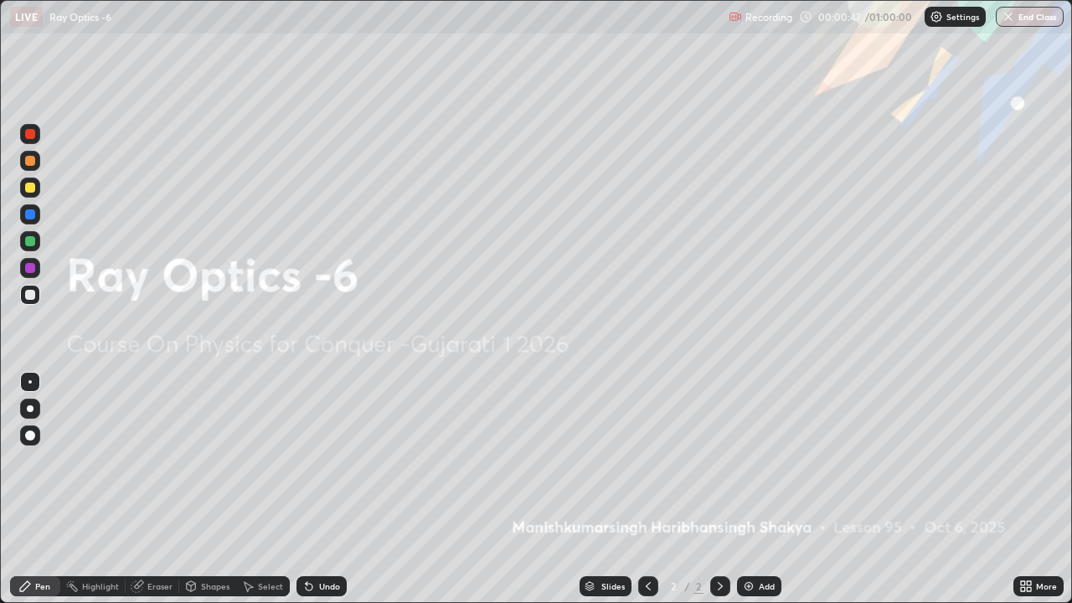 The height and width of the screenshot is (603, 1072). Describe the element at coordinates (613, 587) in the screenshot. I see `div: Slides` at that location.